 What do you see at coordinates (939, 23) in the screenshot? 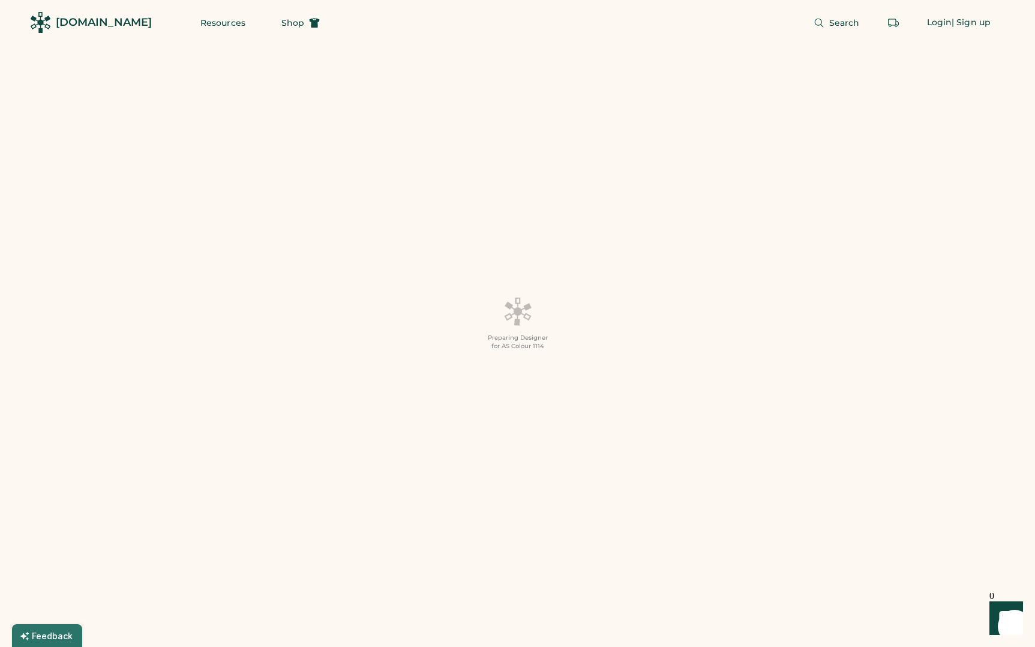
I see `div: Login` at bounding box center [939, 23].